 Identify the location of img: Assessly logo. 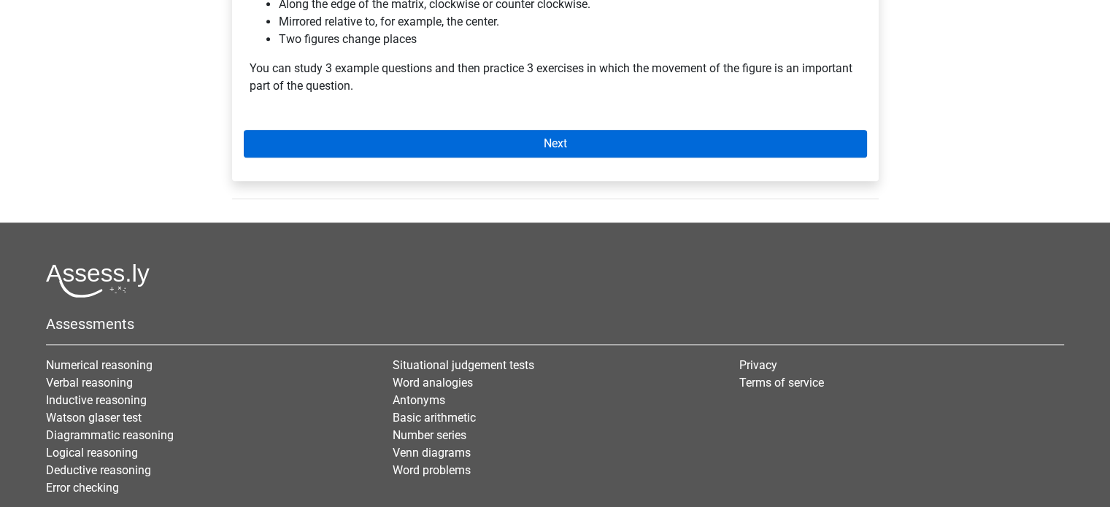
(98, 280).